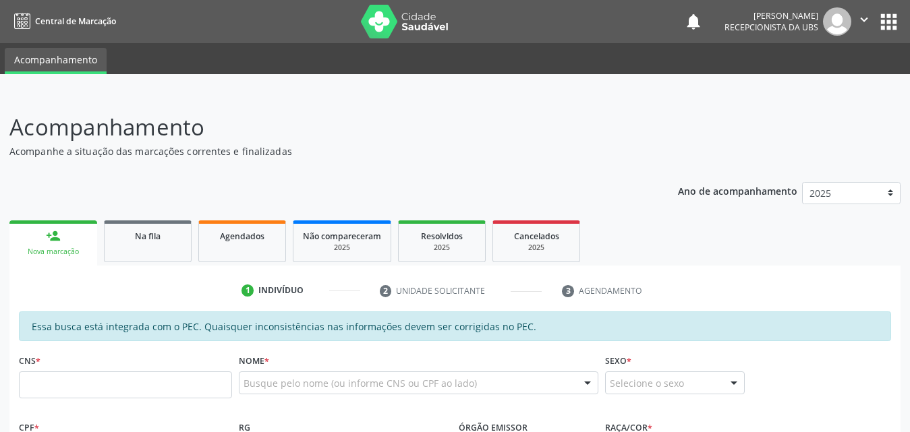  Describe the element at coordinates (342, 236) in the screenshot. I see `span: Não compareceram` at that location.